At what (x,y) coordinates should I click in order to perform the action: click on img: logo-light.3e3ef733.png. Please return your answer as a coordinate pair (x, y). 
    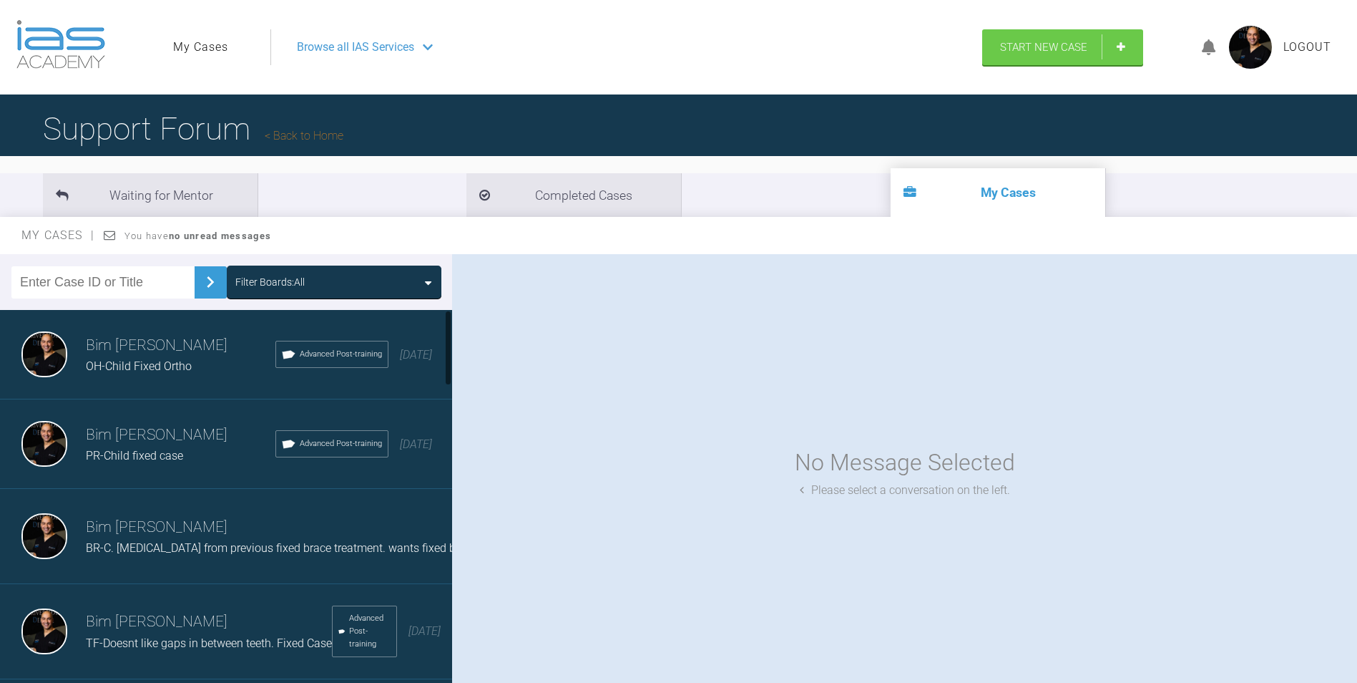
    Looking at the image, I should click on (61, 44).